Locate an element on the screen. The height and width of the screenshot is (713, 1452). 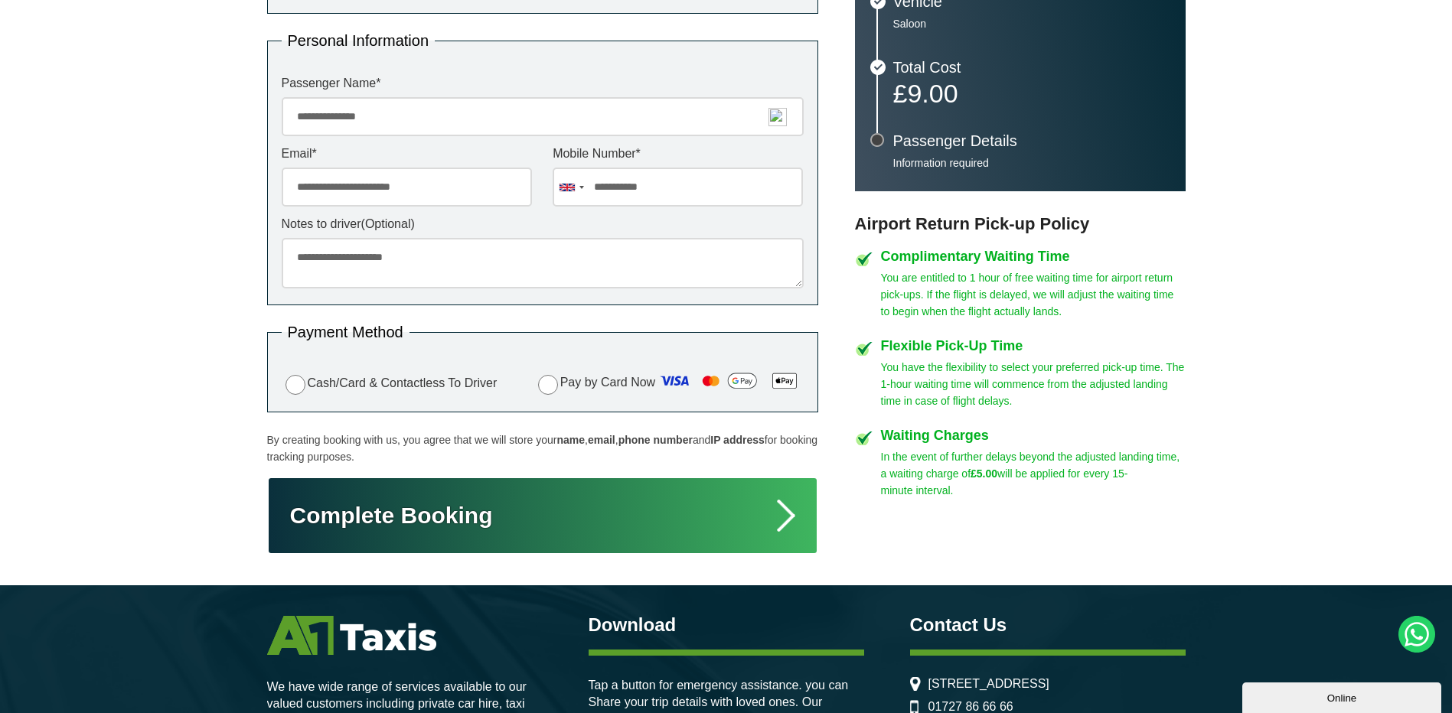
span: (Optional) is located at coordinates (388, 224).